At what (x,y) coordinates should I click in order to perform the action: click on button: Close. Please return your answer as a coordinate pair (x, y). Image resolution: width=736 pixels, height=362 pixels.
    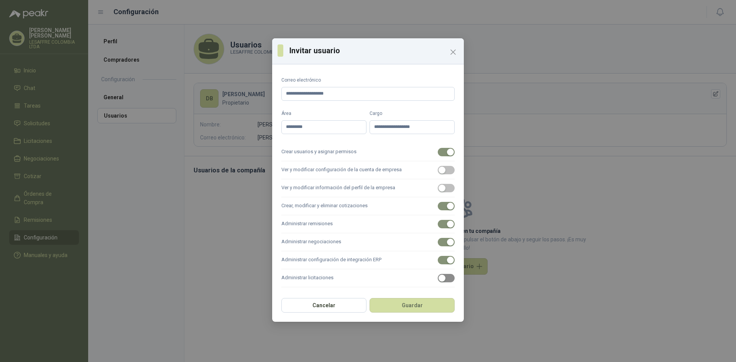
    Looking at the image, I should click on (453, 52).